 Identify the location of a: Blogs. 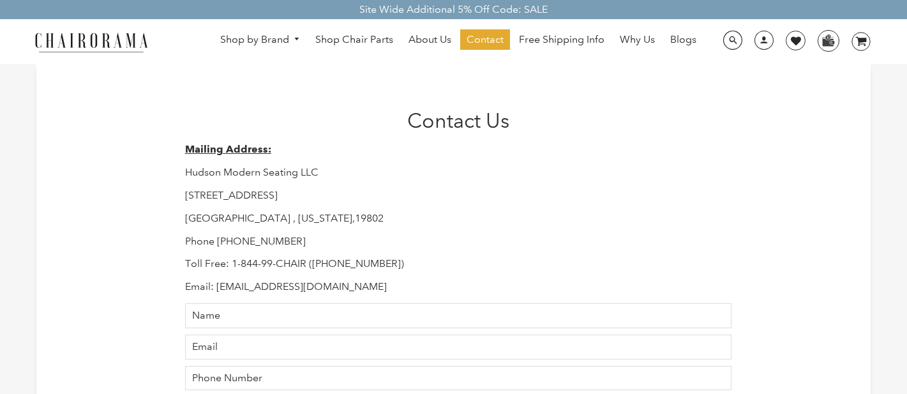
(683, 40).